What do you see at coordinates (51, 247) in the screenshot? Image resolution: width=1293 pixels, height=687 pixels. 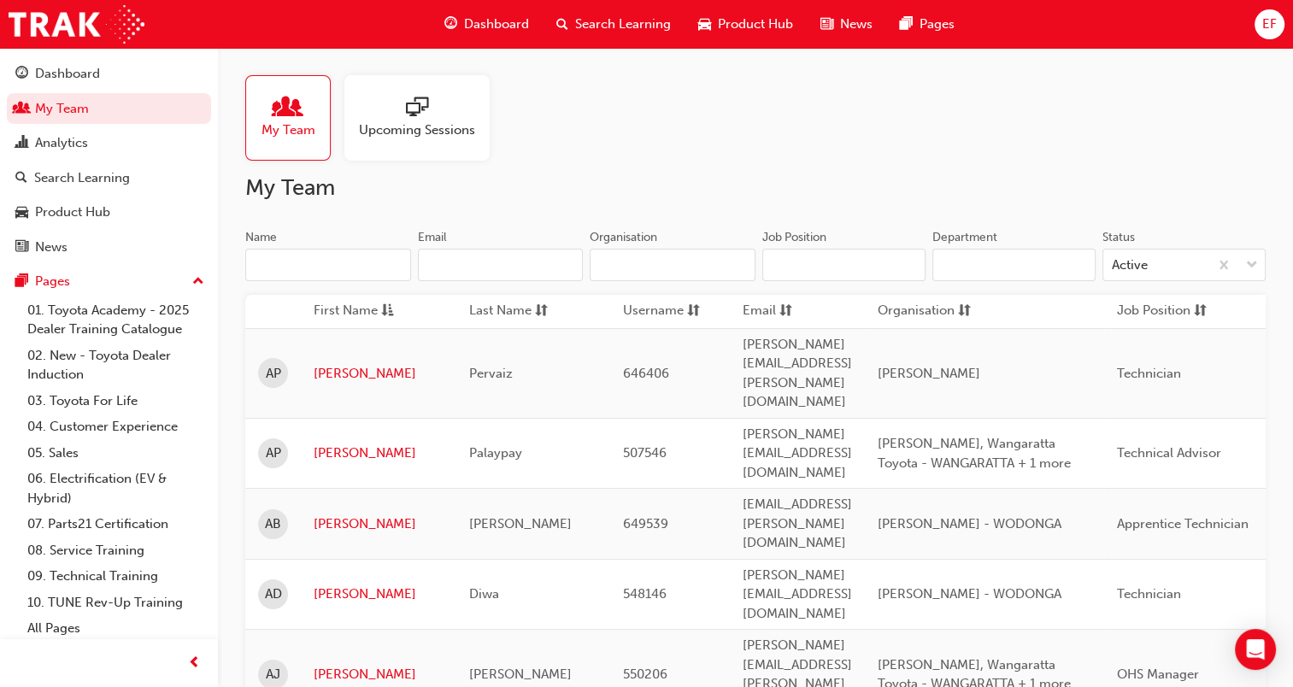 I see `div: News` at bounding box center [51, 247].